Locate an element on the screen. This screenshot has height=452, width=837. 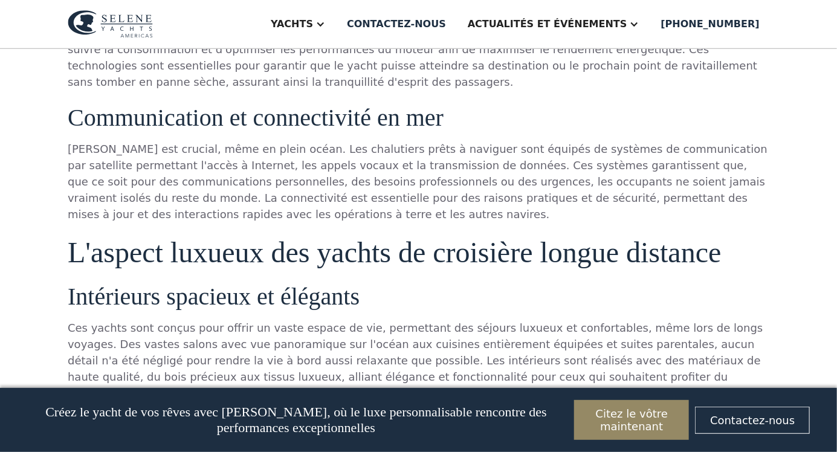
font: Ces yachts sont conçus pour offrir un vaste espace de vie, permettant des séjours luxueux et conf... is located at coordinates (415, 360).